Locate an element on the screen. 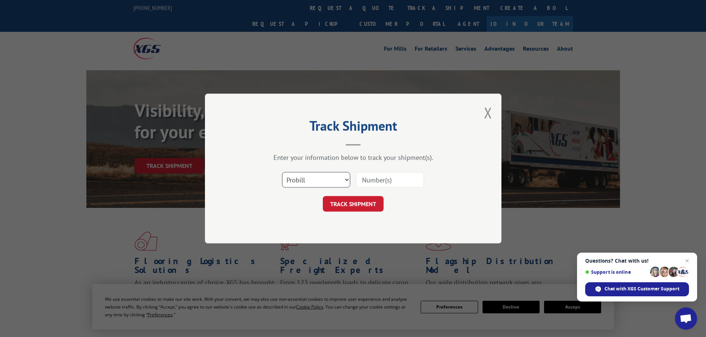  div: Chat with XGS Customer Support is located at coordinates (637, 290).